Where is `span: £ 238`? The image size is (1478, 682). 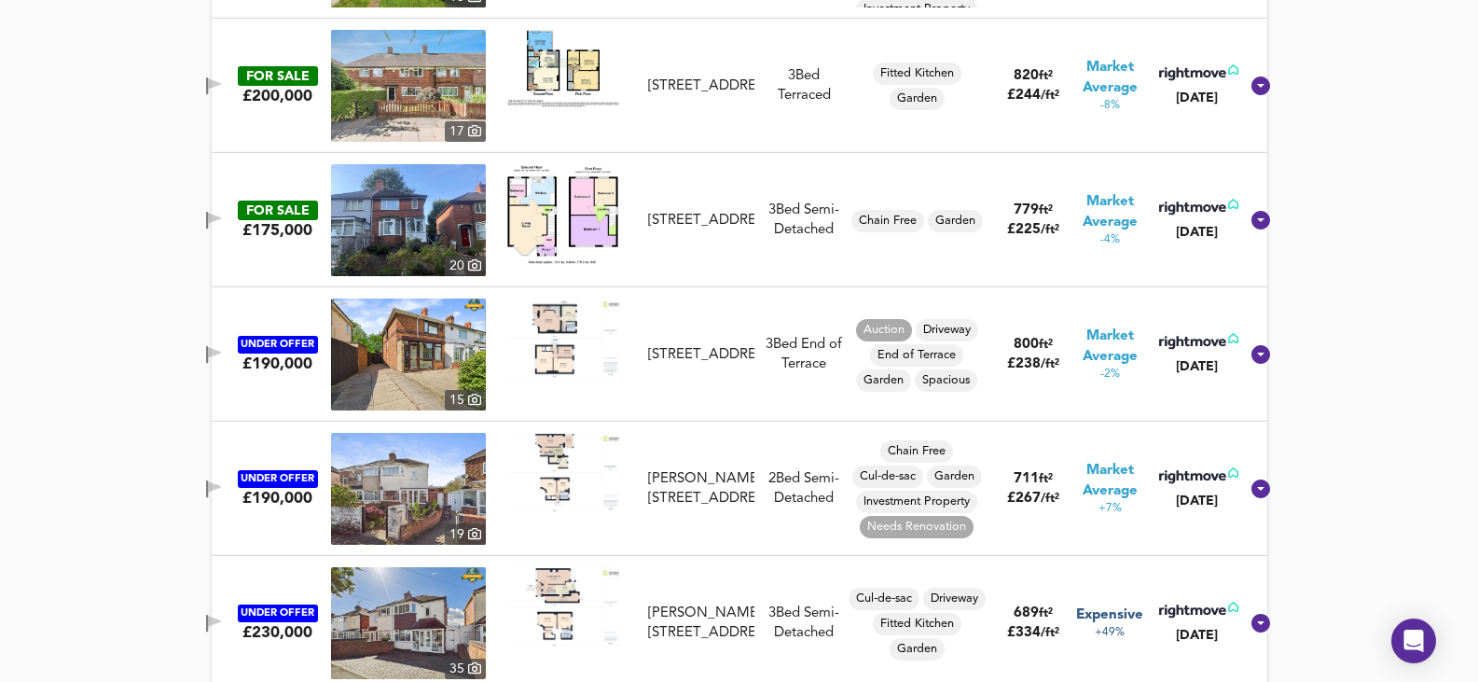 span: £ 238 is located at coordinates (1033, 364).